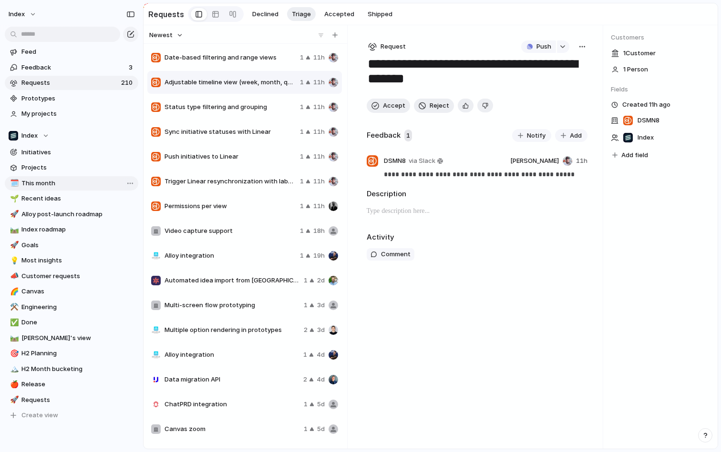 This screenshot has width=721, height=452. I want to click on span: Alloy post-launch roadmap, so click(78, 215).